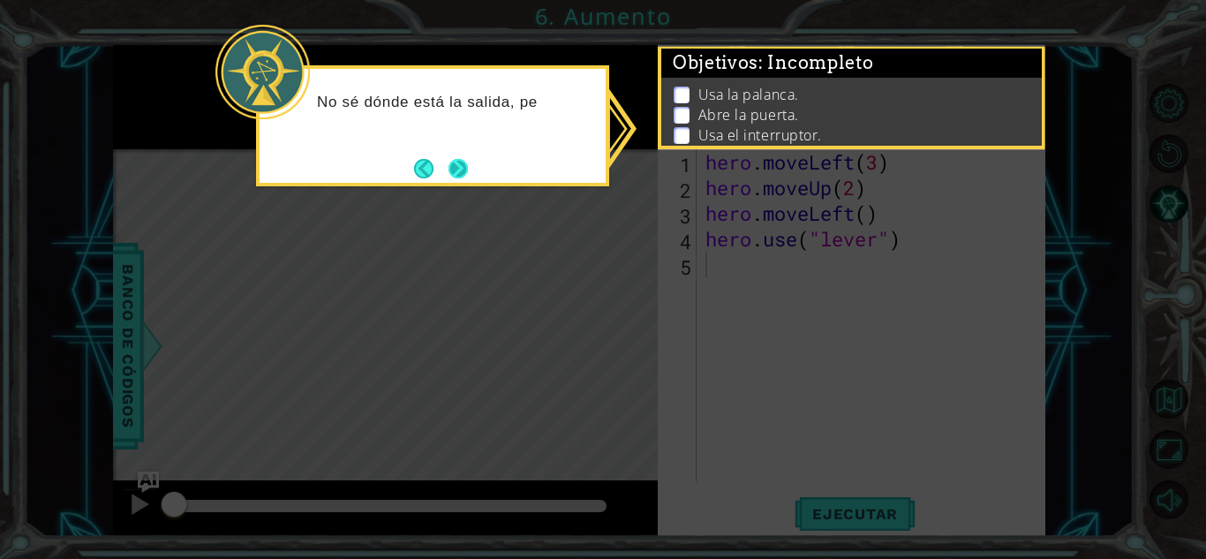 The image size is (1206, 559). What do you see at coordinates (455, 102) in the screenshot?
I see `p: No sé dónde está la salida, pe` at bounding box center [455, 102].